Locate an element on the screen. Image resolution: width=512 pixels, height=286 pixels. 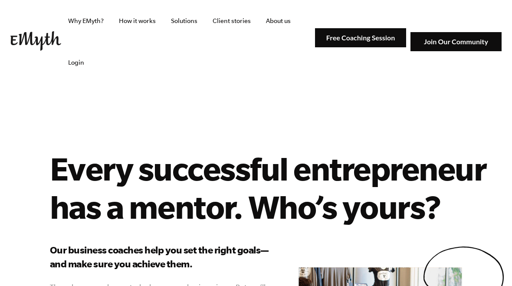
img: Free Coaching Session is located at coordinates (360, 38).